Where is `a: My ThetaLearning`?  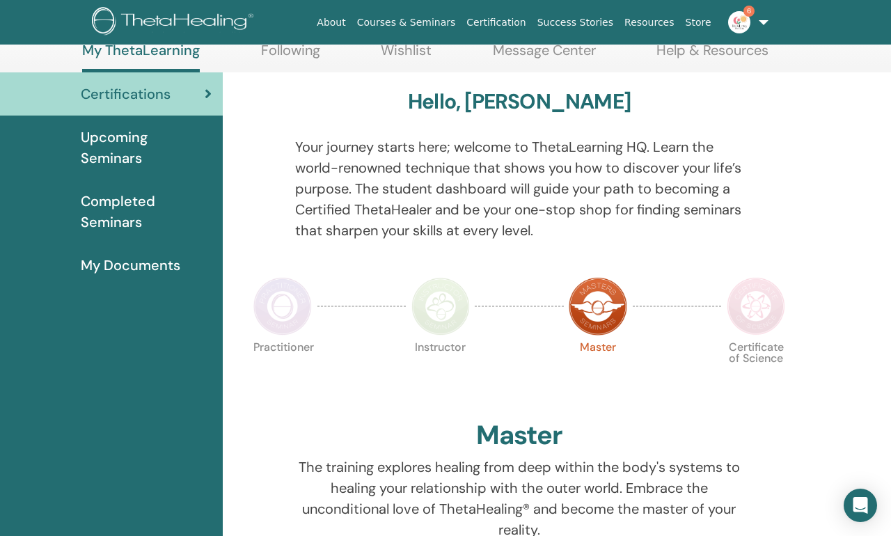
a: My ThetaLearning is located at coordinates (141, 57).